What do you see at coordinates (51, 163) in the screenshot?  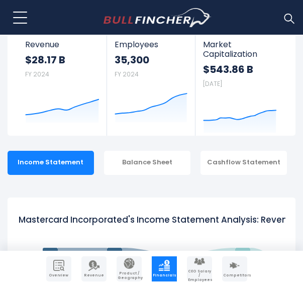 I see `div: Income Statement` at bounding box center [51, 163].